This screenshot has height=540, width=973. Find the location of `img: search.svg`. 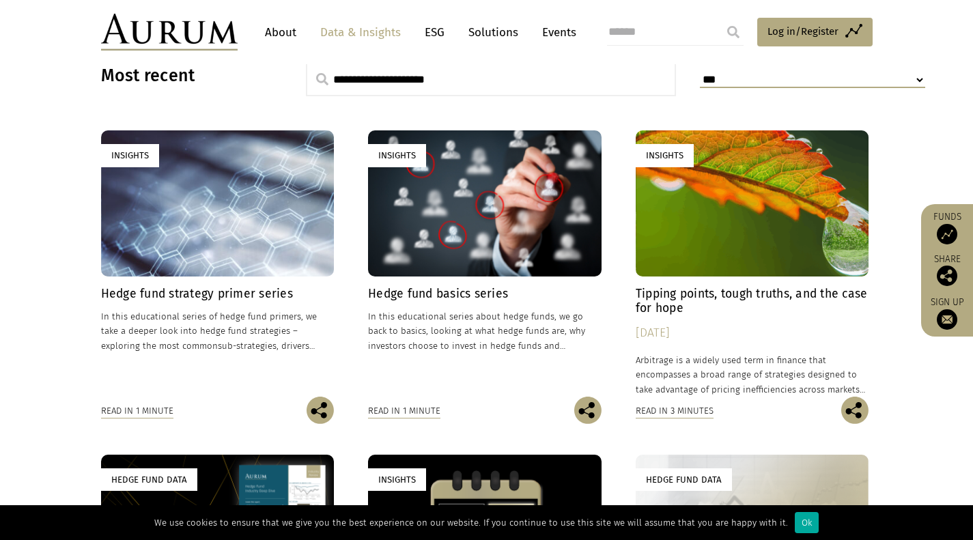

img: search.svg is located at coordinates (322, 79).